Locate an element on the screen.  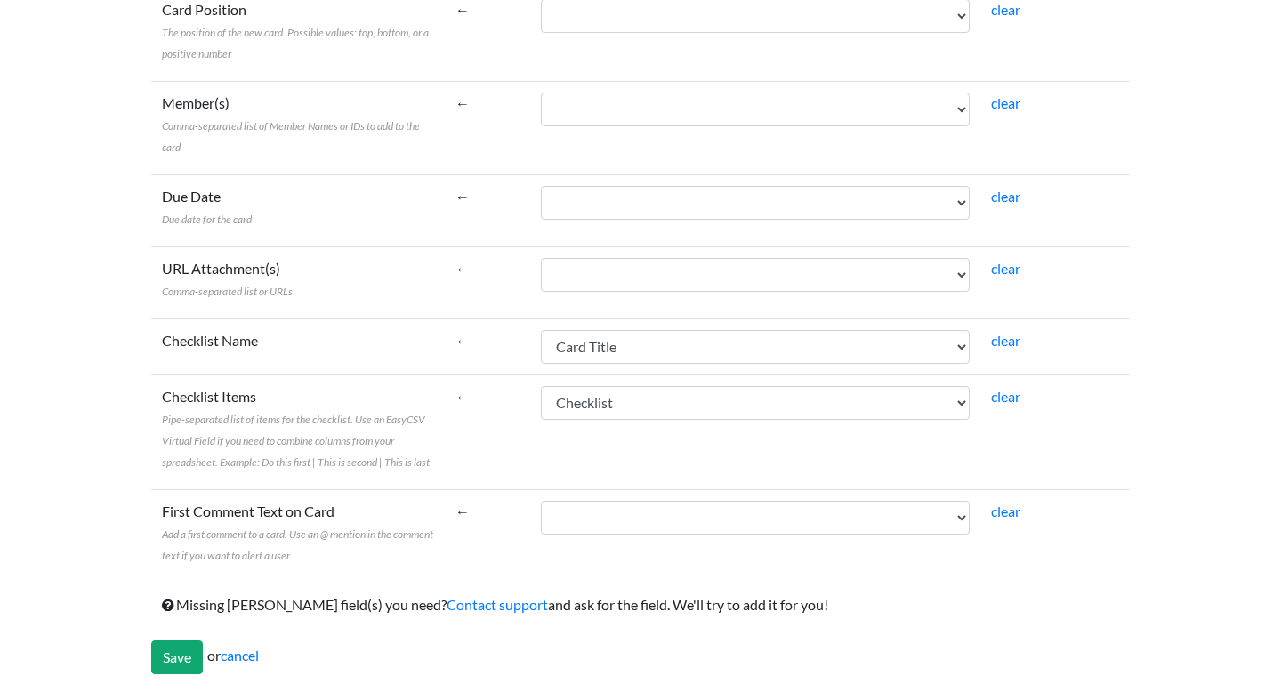
label: Due Date is located at coordinates (206, 207).